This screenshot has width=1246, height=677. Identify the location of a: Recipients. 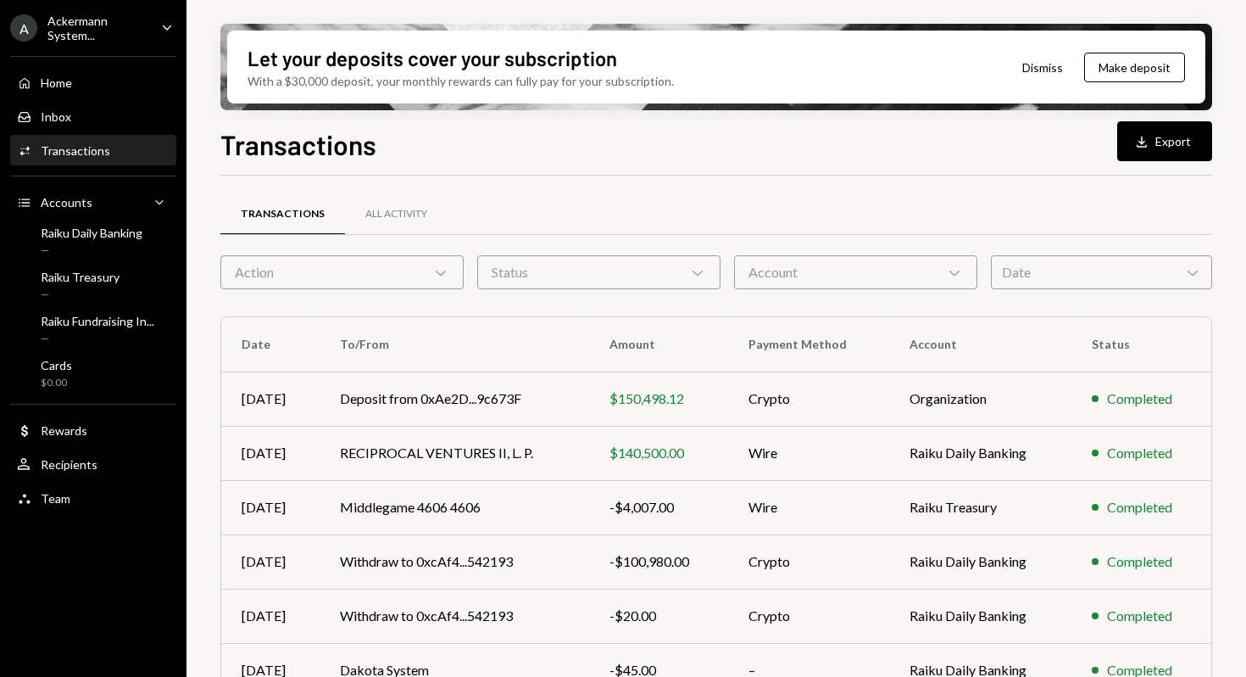
(93, 464).